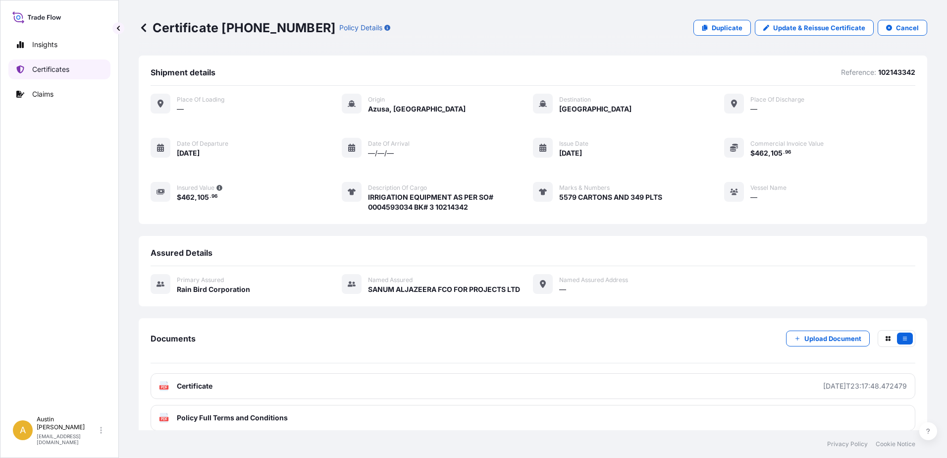 The height and width of the screenshot is (458, 947). Describe the element at coordinates (848, 444) in the screenshot. I see `a: Privacy Policy` at that location.